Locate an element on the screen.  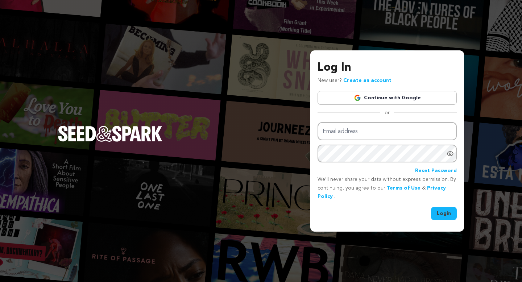
button: Login is located at coordinates (444, 214).